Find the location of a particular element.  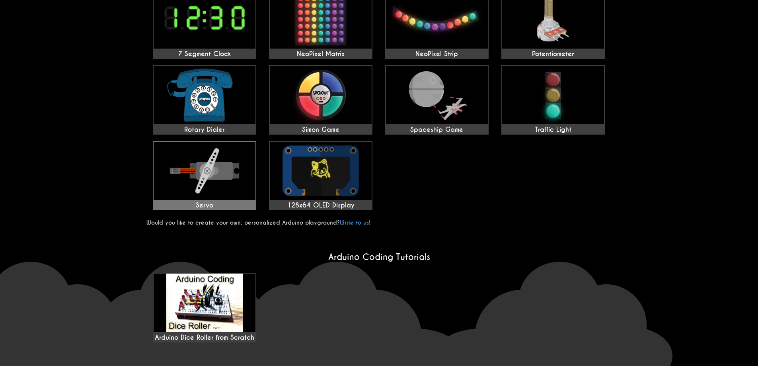

h2: Arduino Coding Tutorials is located at coordinates (379, 257).